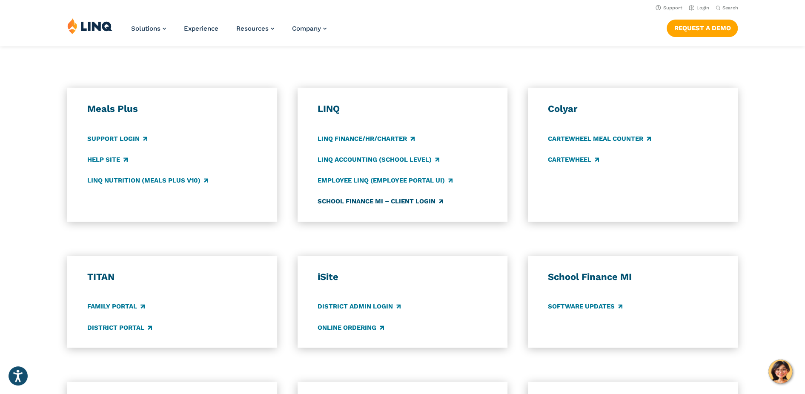  What do you see at coordinates (585, 307) in the screenshot?
I see `a: Software Updates` at bounding box center [585, 307].